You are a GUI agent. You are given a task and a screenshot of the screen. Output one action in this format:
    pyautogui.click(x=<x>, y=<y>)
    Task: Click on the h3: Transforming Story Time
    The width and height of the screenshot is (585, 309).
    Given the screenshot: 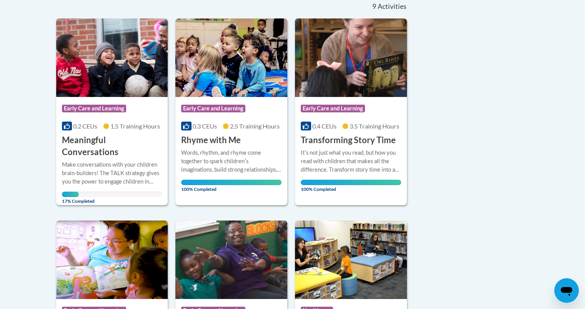 What is the action you would take?
    pyautogui.click(x=348, y=140)
    